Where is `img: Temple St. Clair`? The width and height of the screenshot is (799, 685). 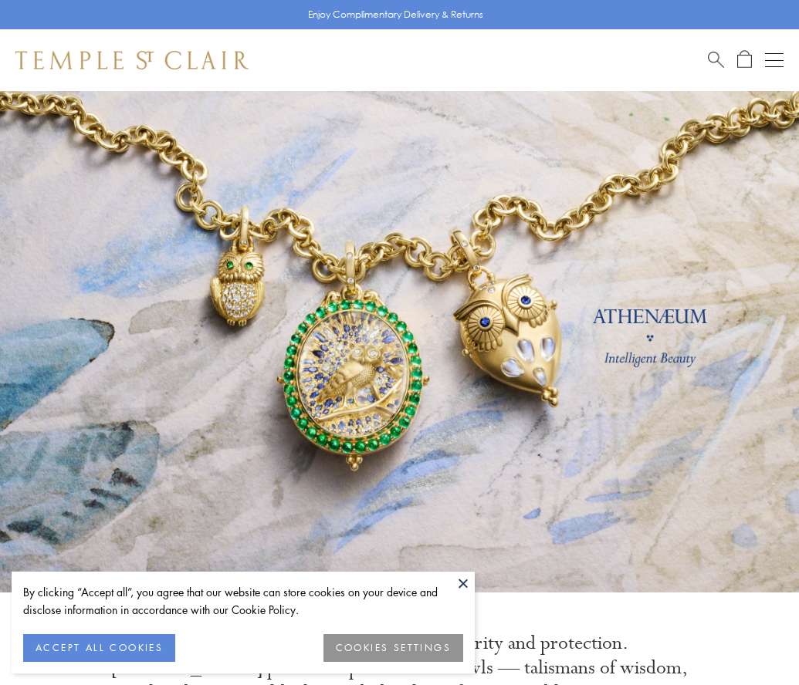 img: Temple St. Clair is located at coordinates (132, 60).